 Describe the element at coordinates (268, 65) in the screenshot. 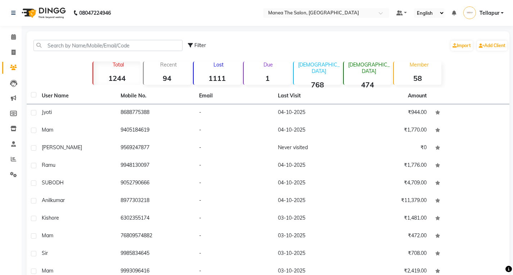

I see `p: Due` at that location.